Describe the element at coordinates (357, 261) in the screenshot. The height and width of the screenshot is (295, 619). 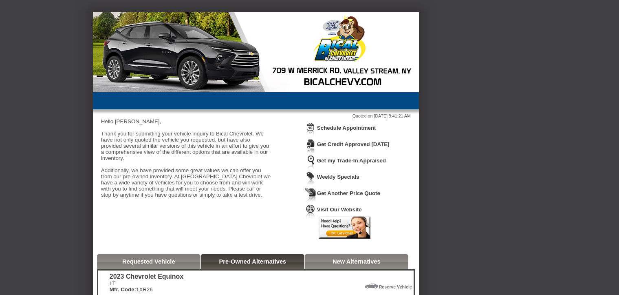
I see `a: New Alternatives` at that location.